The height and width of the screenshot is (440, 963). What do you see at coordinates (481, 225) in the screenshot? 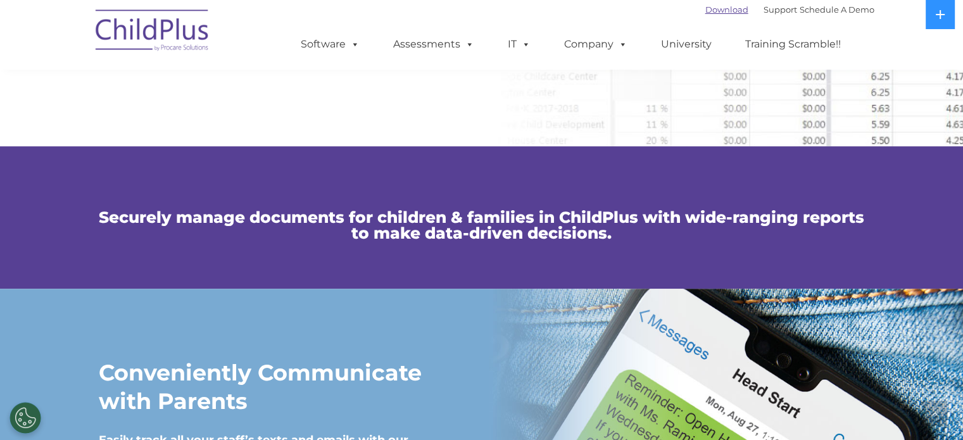
I see `span: Securely manage documents for children & families in ChildPlus with wide-ranging reports to make ...` at bounding box center [481, 225].